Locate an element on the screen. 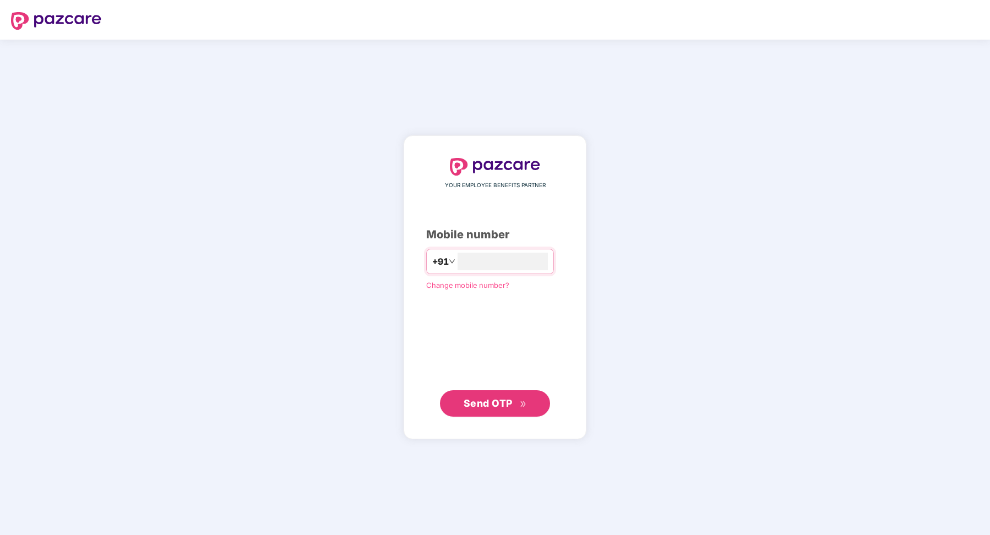 This screenshot has width=990, height=535. span: +91 is located at coordinates (440, 261).